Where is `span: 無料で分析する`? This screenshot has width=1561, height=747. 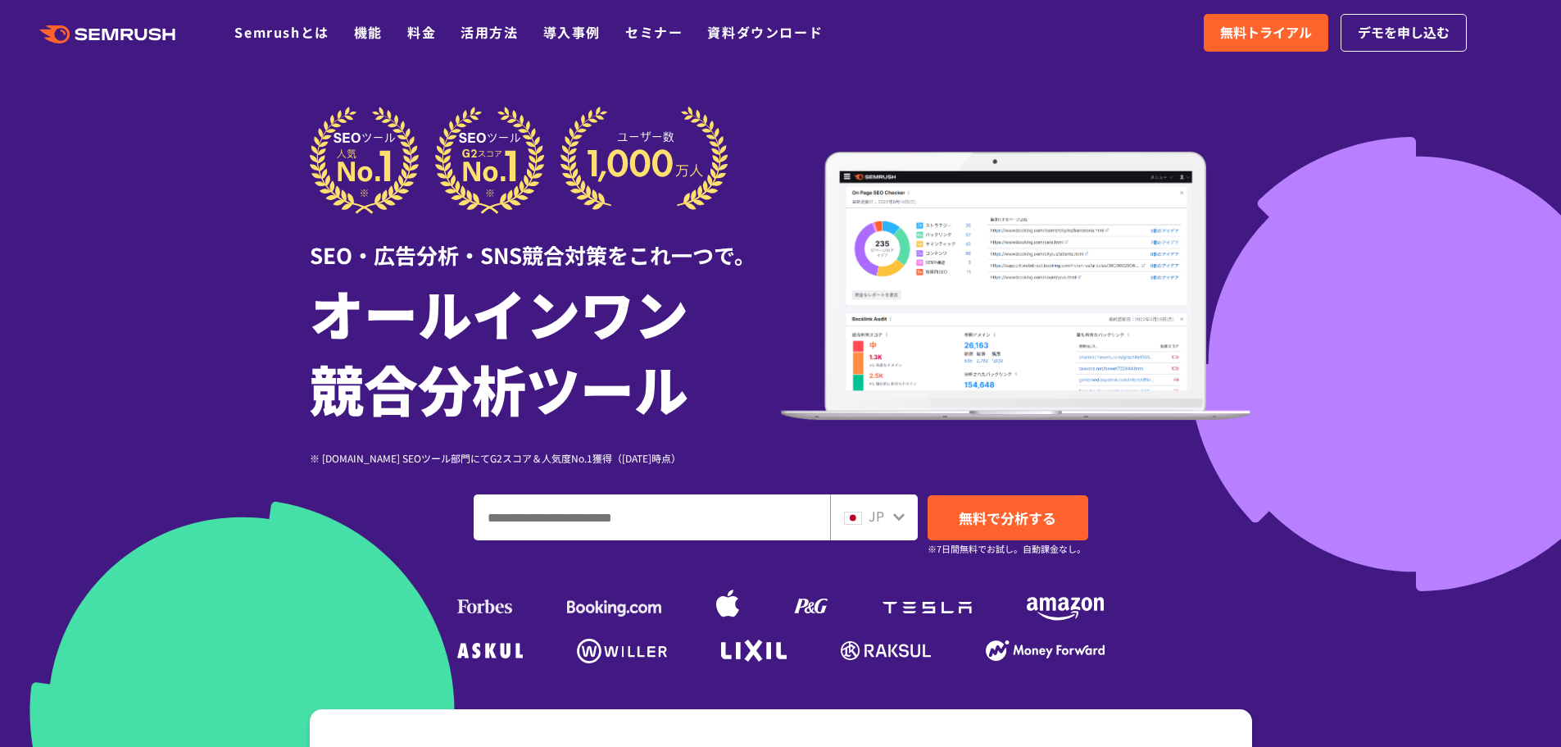 span: 無料で分析する is located at coordinates (1007, 517).